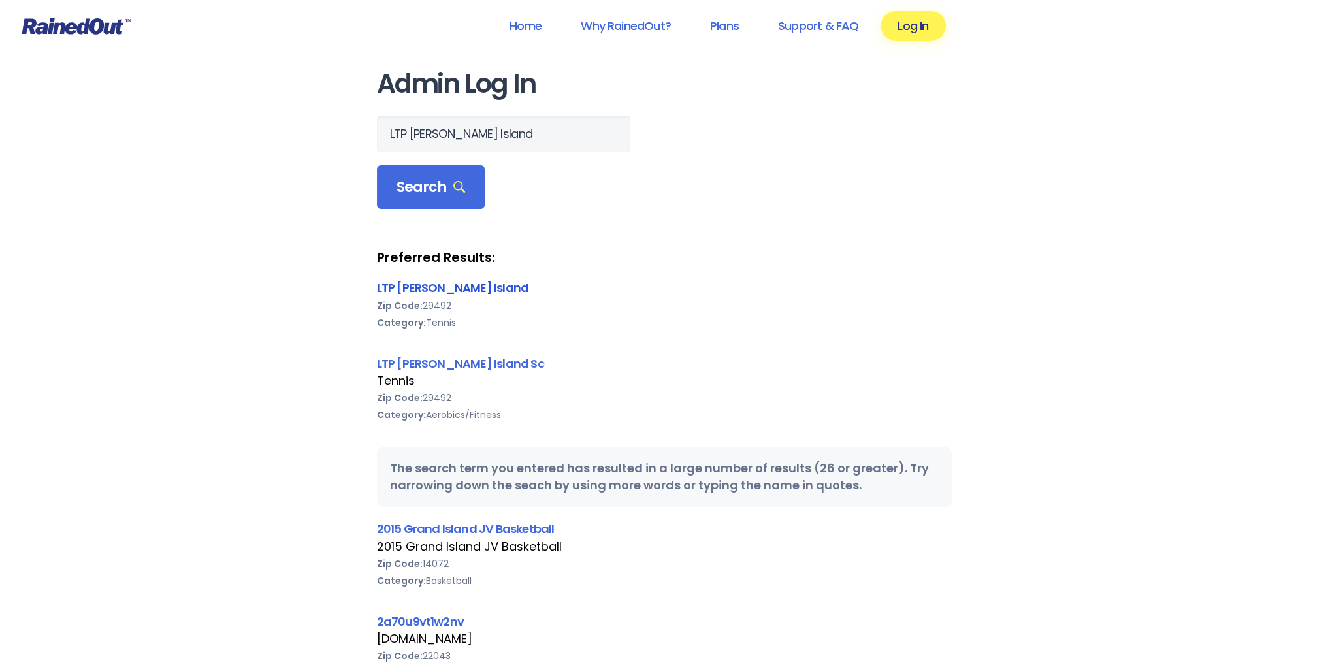 This screenshot has width=1328, height=665. Describe the element at coordinates (504, 134) in the screenshot. I see `input: Search Orgs…` at that location.